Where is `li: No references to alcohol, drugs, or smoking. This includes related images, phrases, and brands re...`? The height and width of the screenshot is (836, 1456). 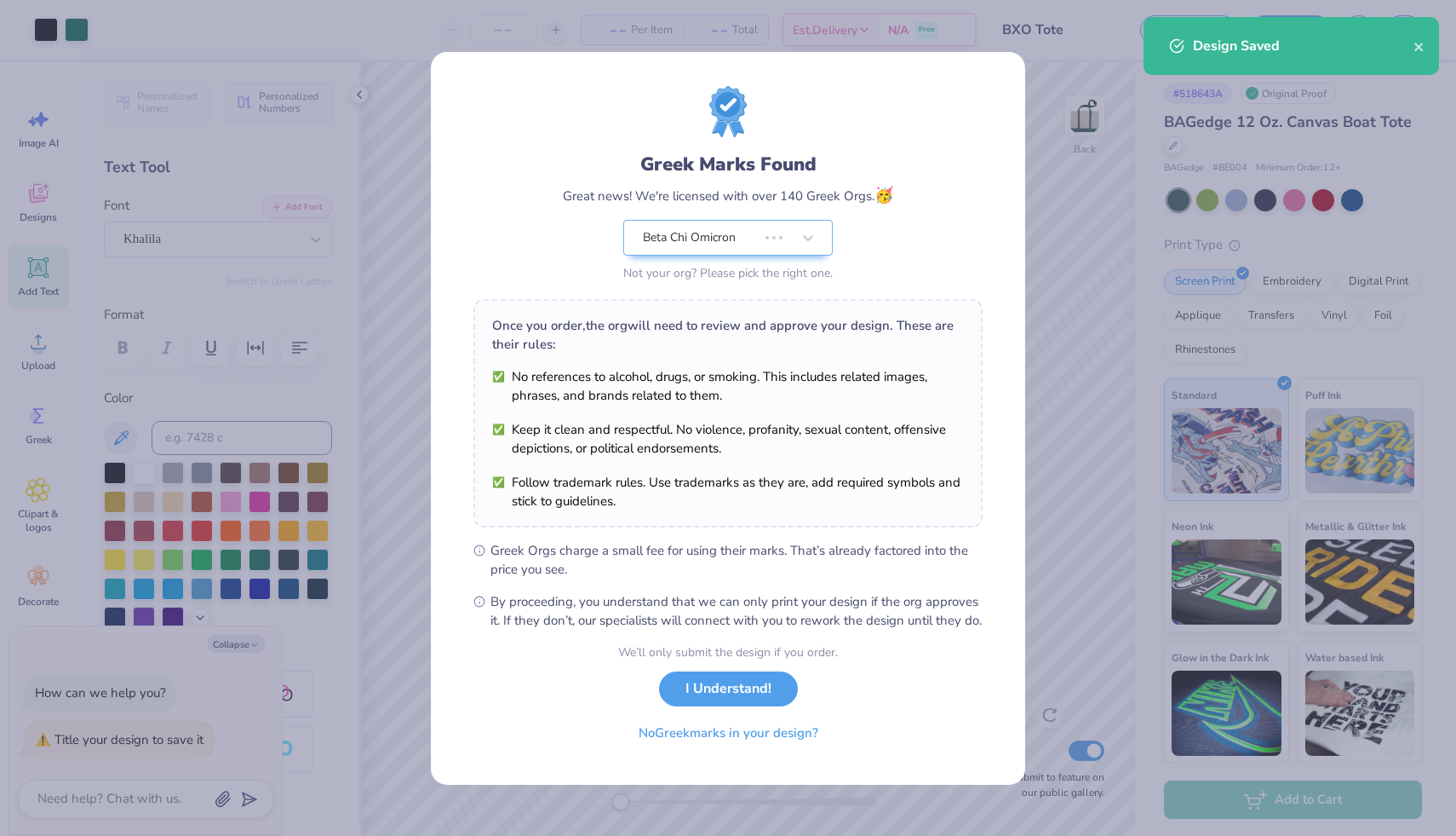 li: No references to alcohol, drugs, or smoking. This includes related images, phrases, and brands re... is located at coordinates (728, 386).